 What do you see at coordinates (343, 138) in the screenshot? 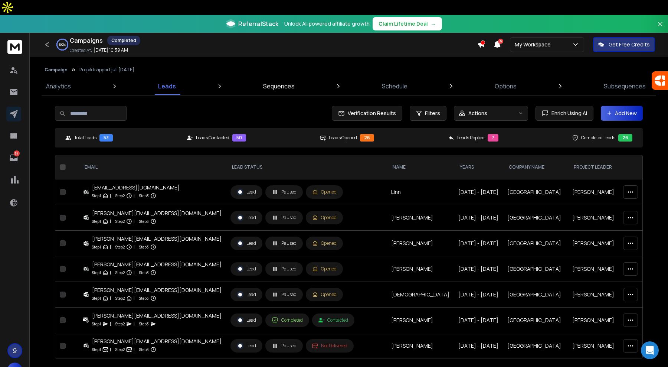
I see `p: Leads Opened` at bounding box center [343, 138].